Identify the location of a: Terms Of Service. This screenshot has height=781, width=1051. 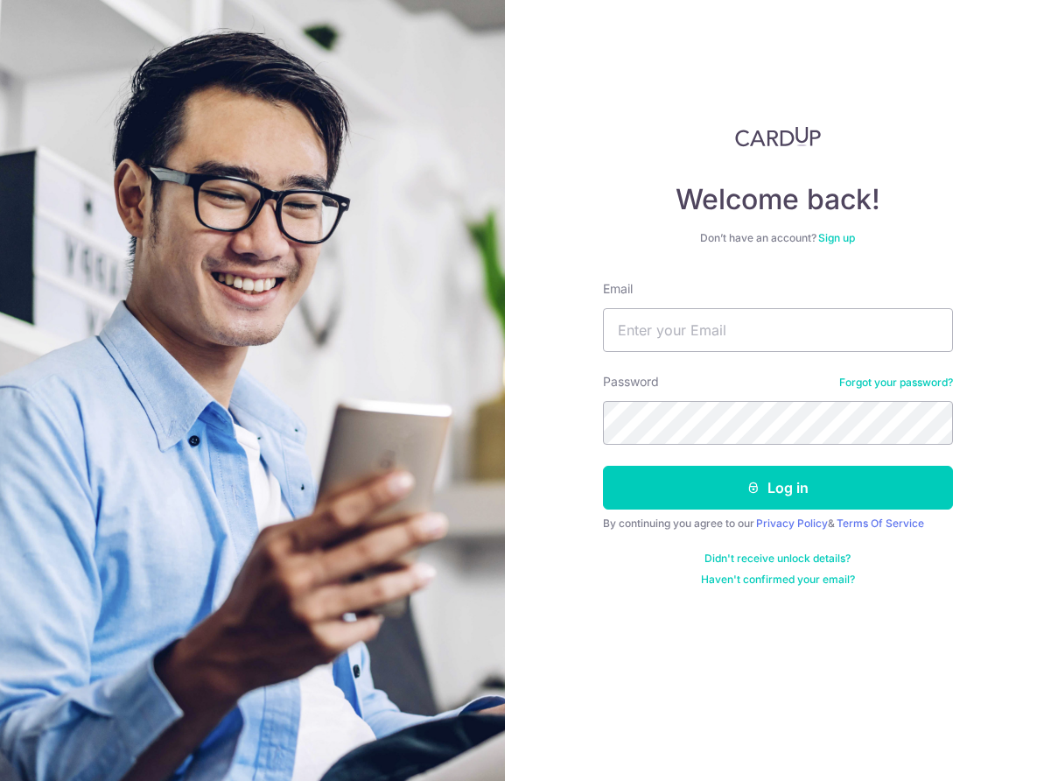
(881, 523).